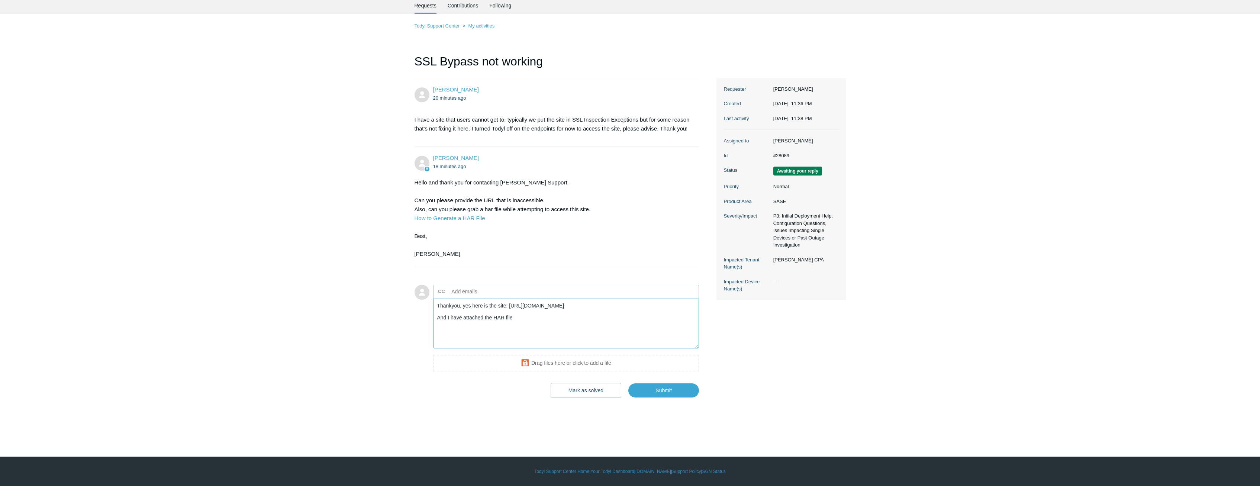 The height and width of the screenshot is (486, 1260). What do you see at coordinates (714, 471) in the screenshot?
I see `a: SGN Status` at bounding box center [714, 471].